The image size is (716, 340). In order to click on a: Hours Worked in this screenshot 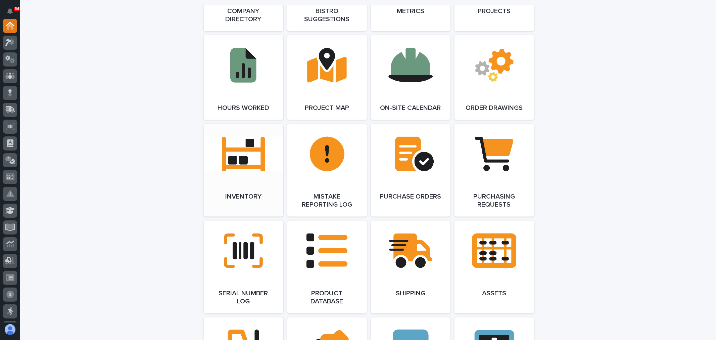, I will do `click(243, 78)`.